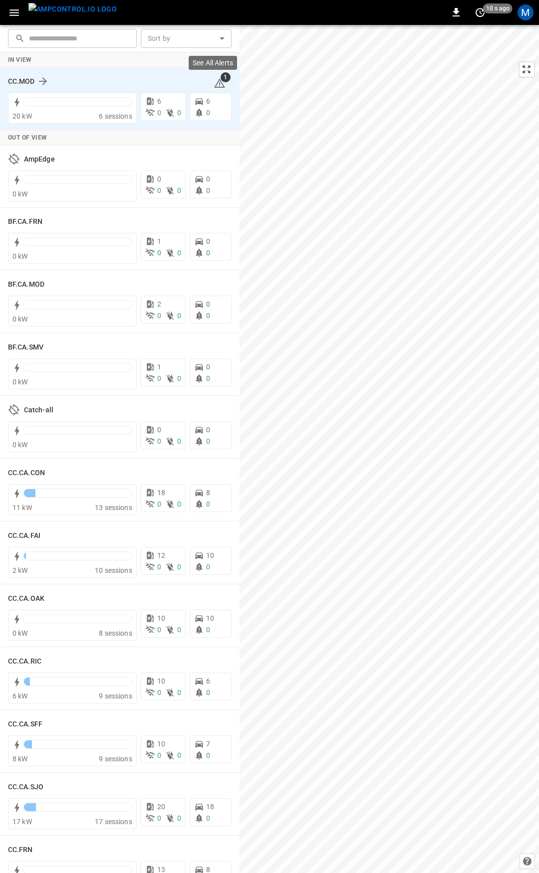 This screenshot has height=873, width=539. I want to click on span: 2 kW, so click(20, 570).